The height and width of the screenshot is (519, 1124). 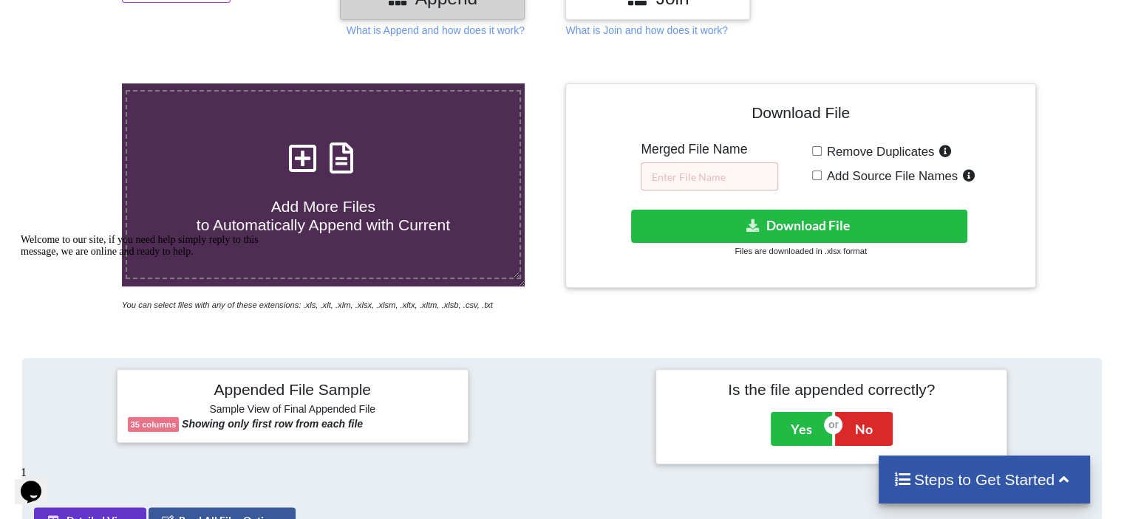 What do you see at coordinates (801, 429) in the screenshot?
I see `button: Yes` at bounding box center [801, 429].